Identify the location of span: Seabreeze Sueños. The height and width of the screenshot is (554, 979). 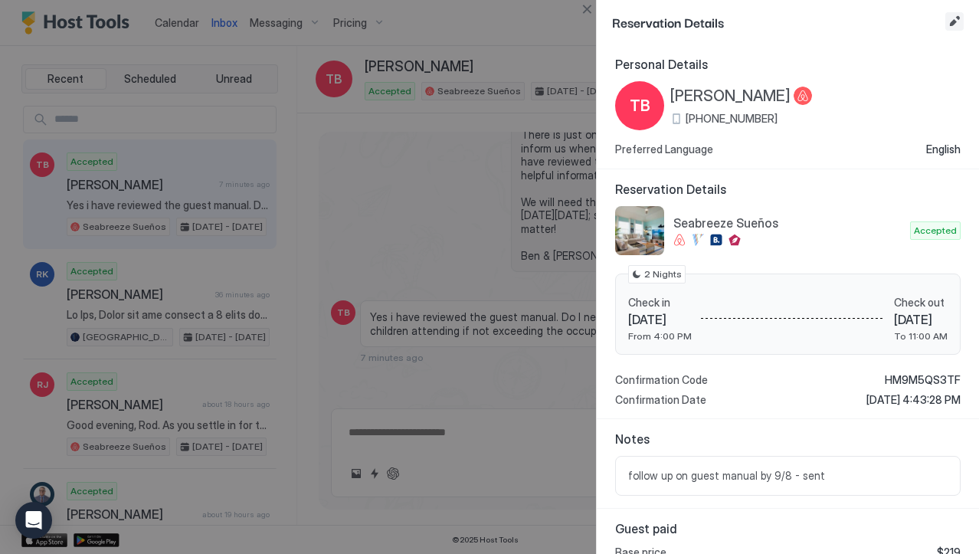
(788, 223).